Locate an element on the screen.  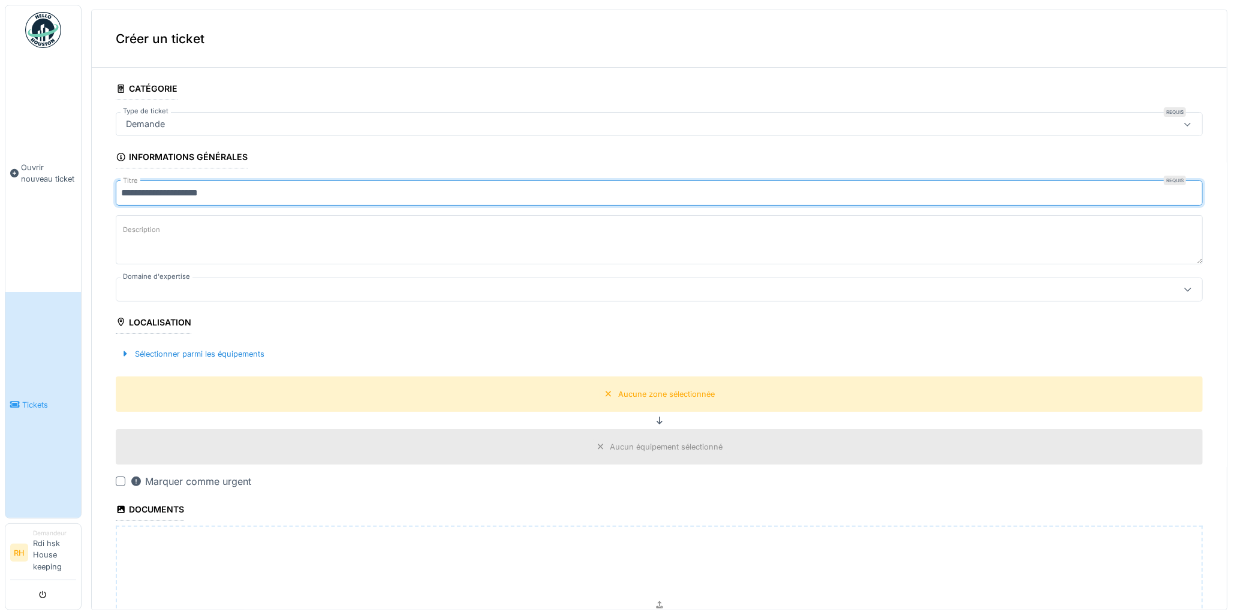
a: RH DemandeurRdi hsk House keeping is located at coordinates (43, 554).